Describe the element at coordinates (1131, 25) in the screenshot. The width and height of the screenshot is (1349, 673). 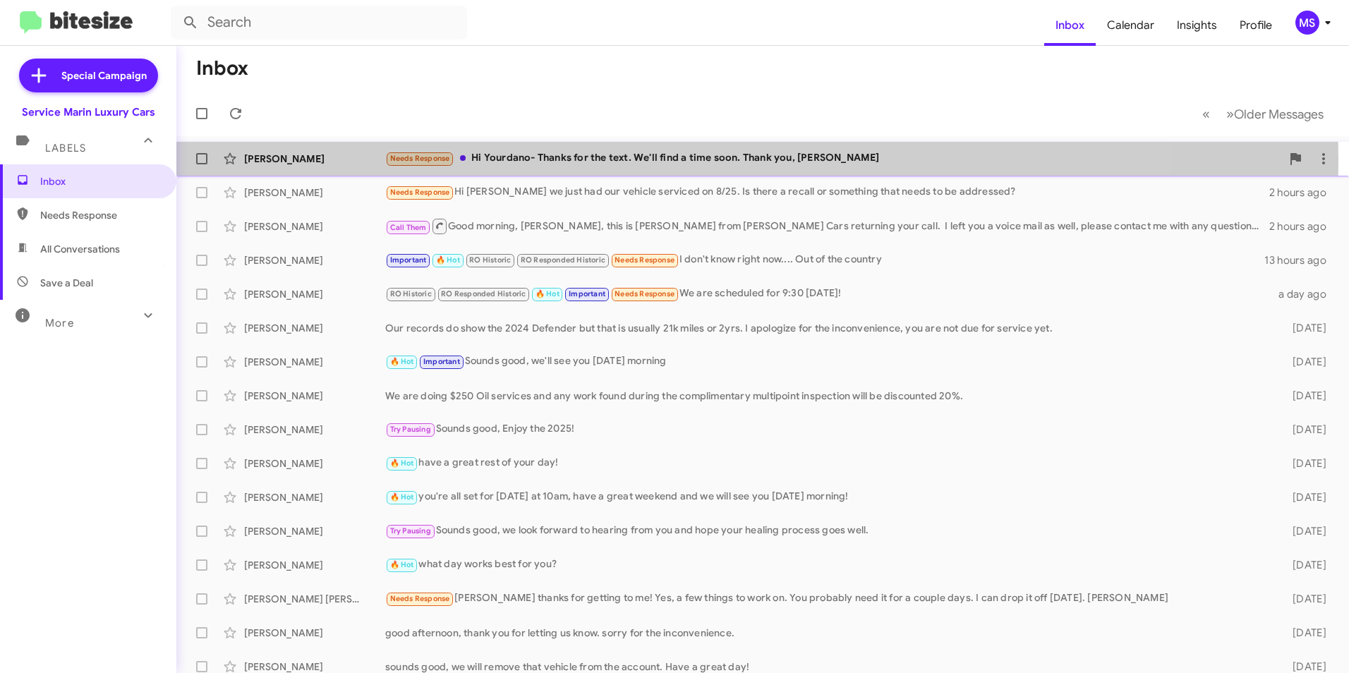
I see `span: Calendar` at that location.